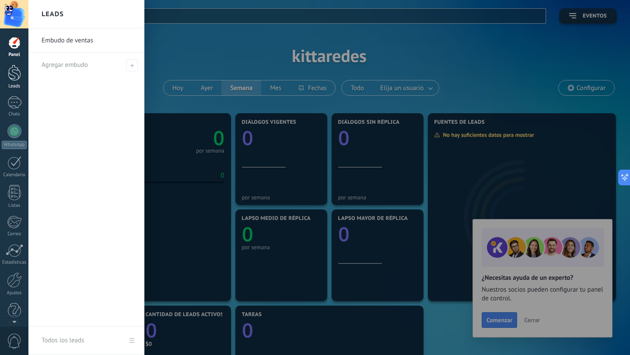 The height and width of the screenshot is (355, 630). What do you see at coordinates (14, 234) in the screenshot?
I see `div: Correo` at bounding box center [14, 234].